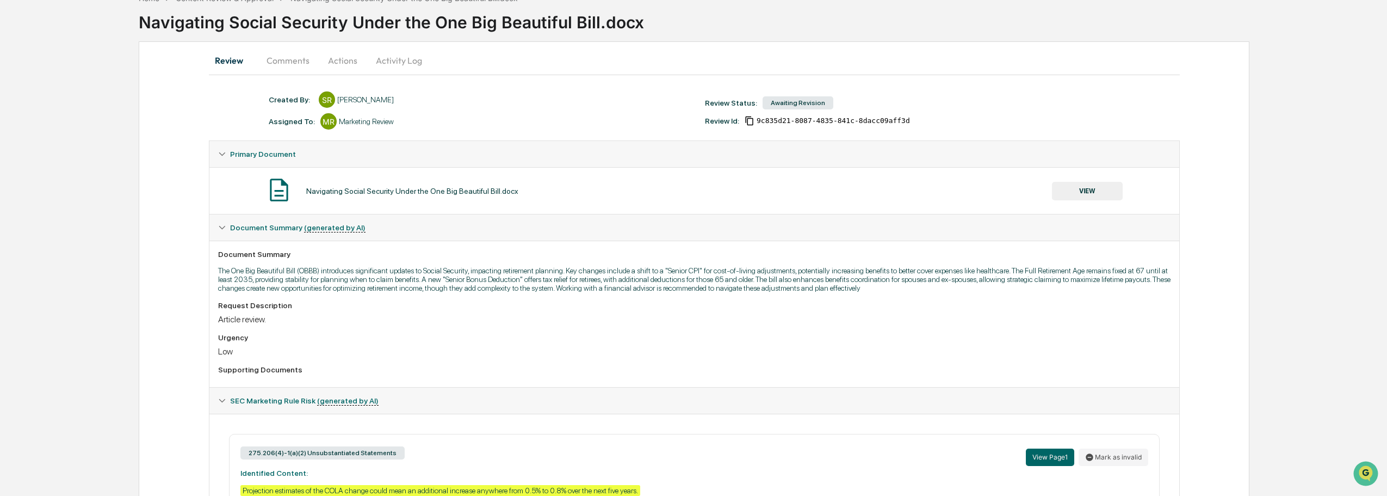  I want to click on button: Actions, so click(343, 60).